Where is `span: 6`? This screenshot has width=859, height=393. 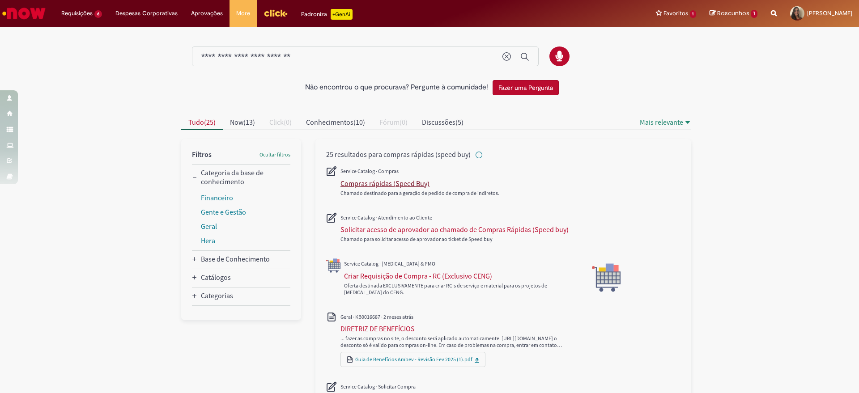 span: 6 is located at coordinates (98, 14).